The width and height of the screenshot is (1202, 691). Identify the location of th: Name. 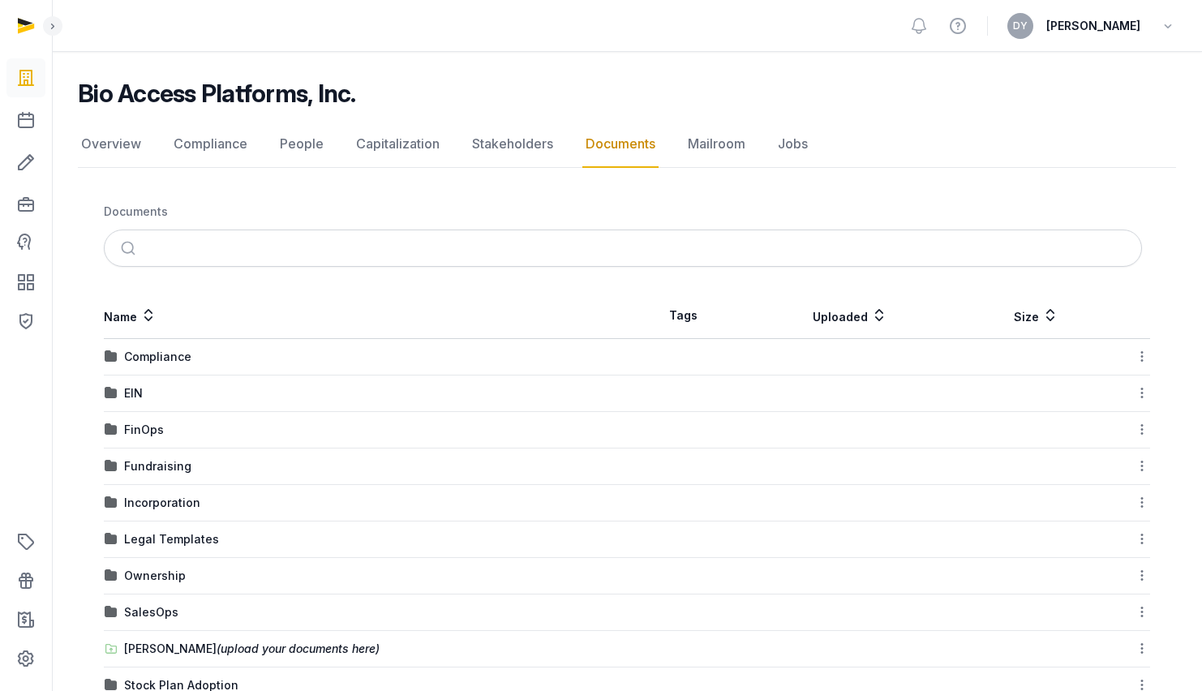
(365, 316).